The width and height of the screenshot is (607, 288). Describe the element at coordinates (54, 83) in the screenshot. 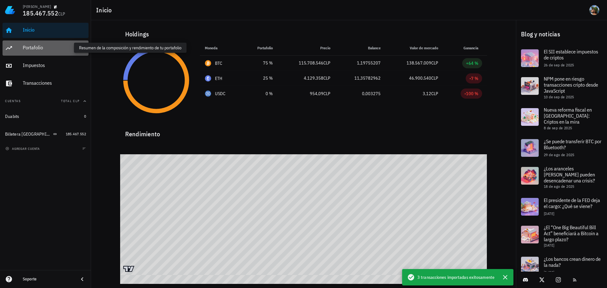

I see `div: Transacciones` at that location.